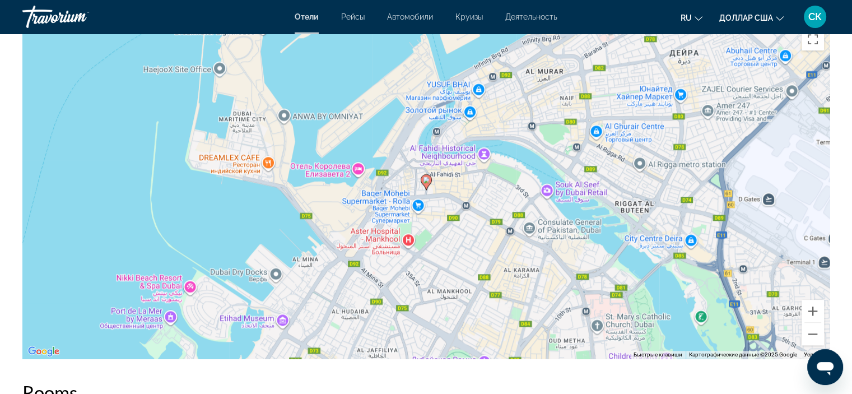 The image size is (852, 394). Describe the element at coordinates (815, 16) in the screenshot. I see `font: СК` at that location.